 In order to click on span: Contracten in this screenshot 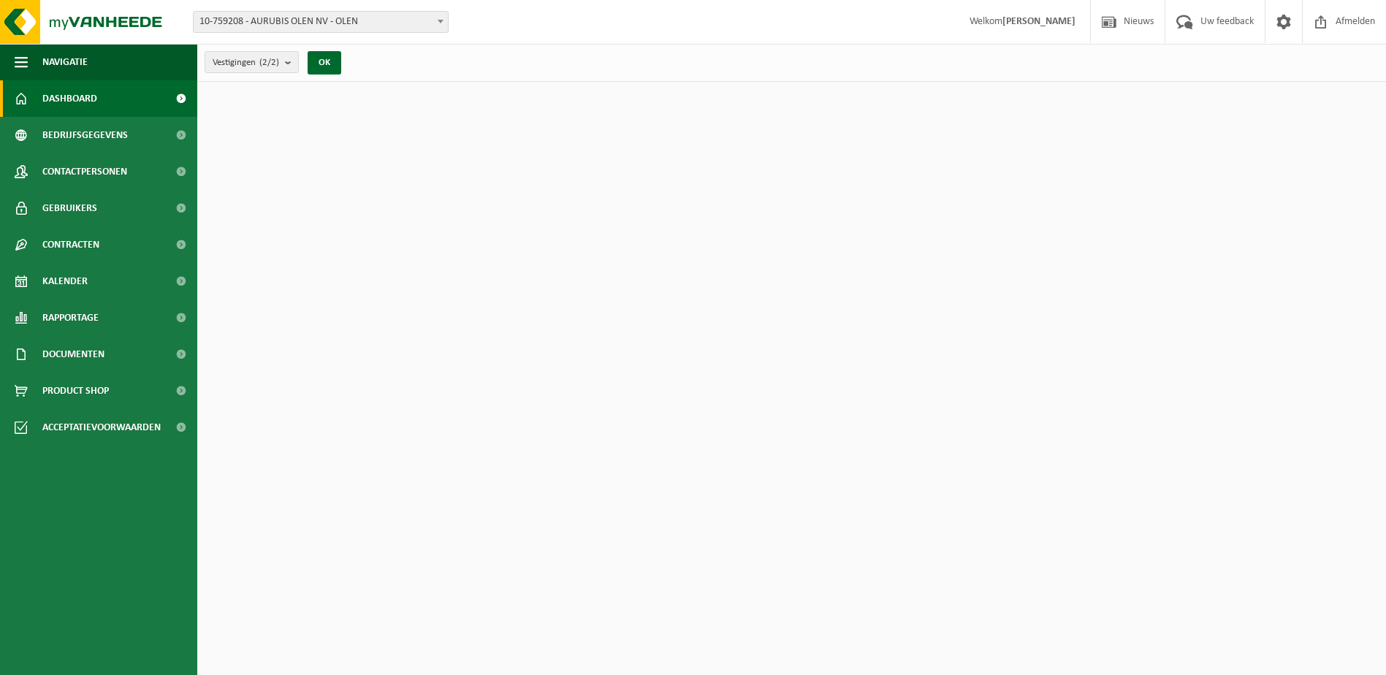, I will do `click(71, 245)`.